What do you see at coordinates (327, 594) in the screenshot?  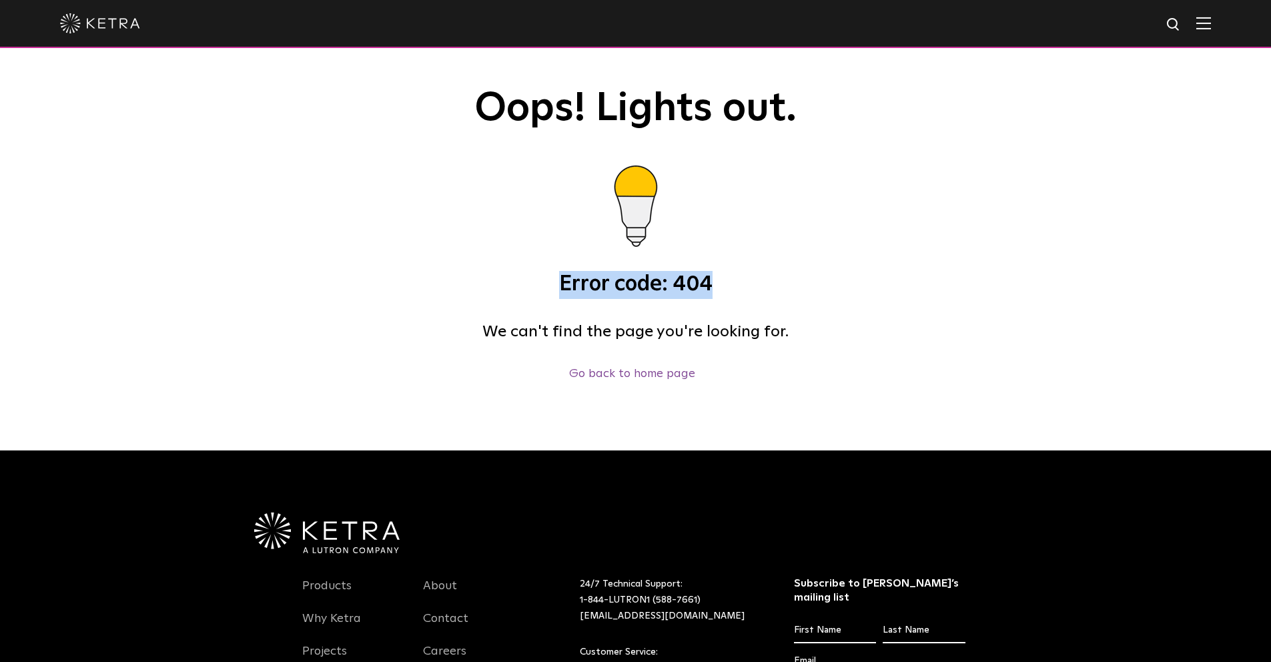 I see `a: Products` at bounding box center [327, 594].